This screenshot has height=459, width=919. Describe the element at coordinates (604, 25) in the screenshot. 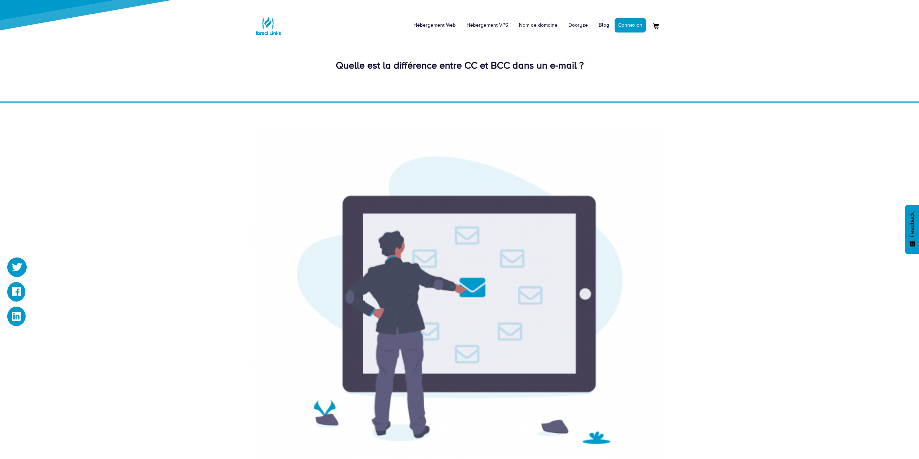

I see `a: Blog` at that location.